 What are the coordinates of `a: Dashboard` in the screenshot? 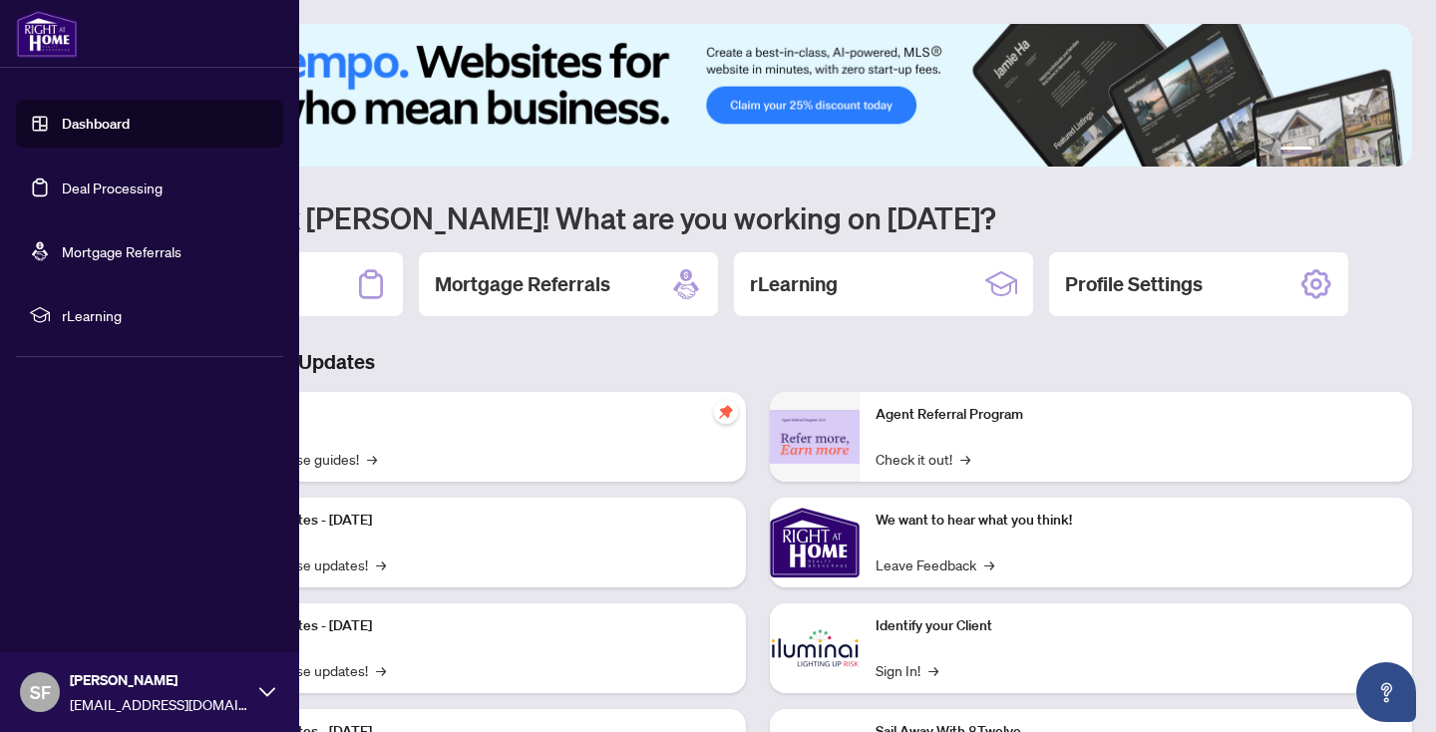 It's located at (96, 124).